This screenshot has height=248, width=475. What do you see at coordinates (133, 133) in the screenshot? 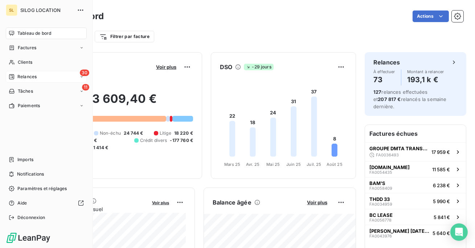
I see `span: 24 744 €` at bounding box center [133, 133].